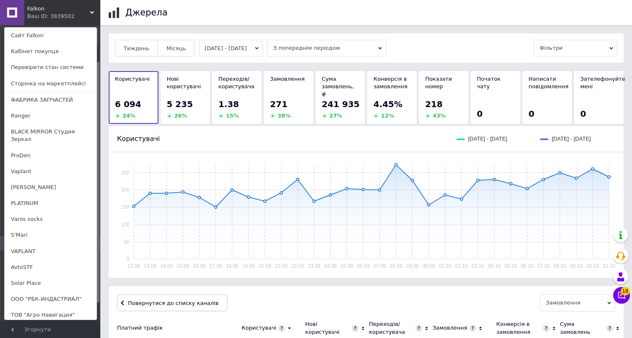 Image resolution: width=632 pixels, height=338 pixels. What do you see at coordinates (439, 82) in the screenshot?
I see `span: Показати номер` at bounding box center [439, 82].